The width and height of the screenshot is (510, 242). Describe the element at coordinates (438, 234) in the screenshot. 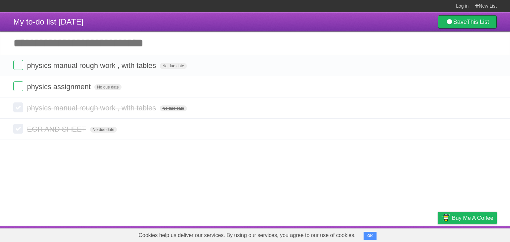

I see `a: Privacy` at that location.